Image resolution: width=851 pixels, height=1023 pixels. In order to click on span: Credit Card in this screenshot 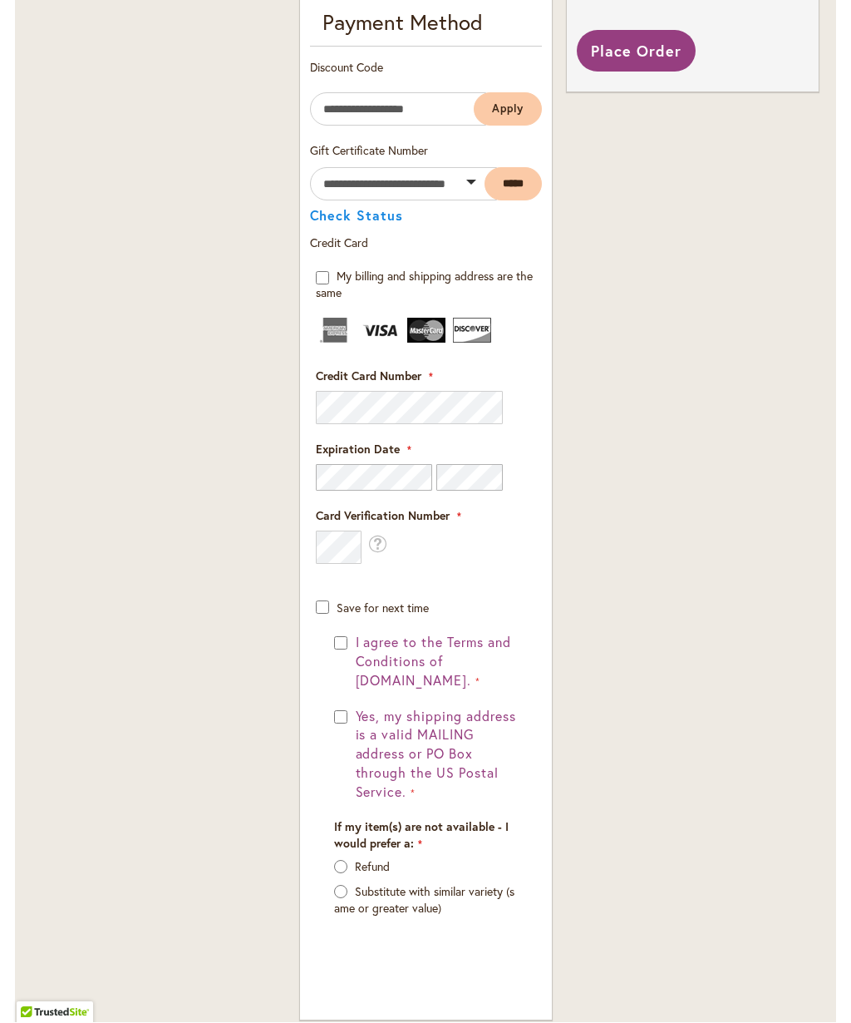, I will do `click(339, 243)`.